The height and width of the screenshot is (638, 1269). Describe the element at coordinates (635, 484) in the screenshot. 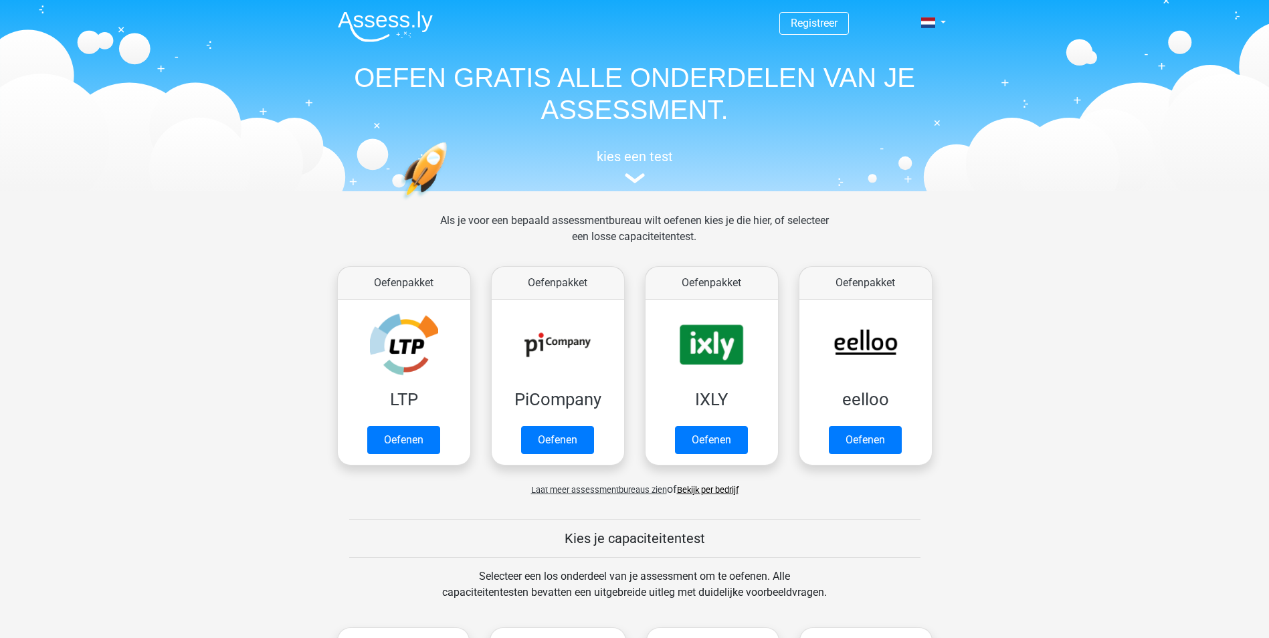

I see `div: of` at that location.